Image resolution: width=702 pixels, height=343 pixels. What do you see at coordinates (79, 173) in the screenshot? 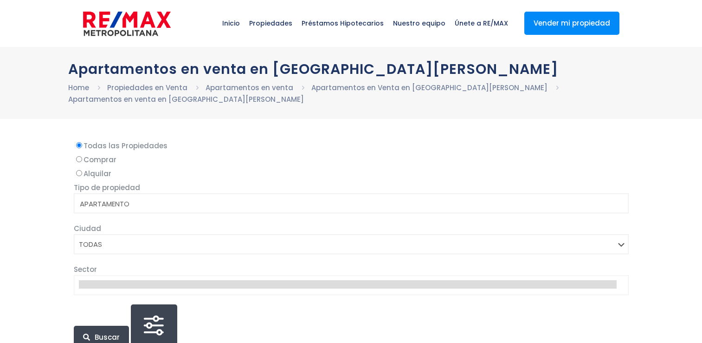
I see `input: Alquilar` at bounding box center [79, 173].